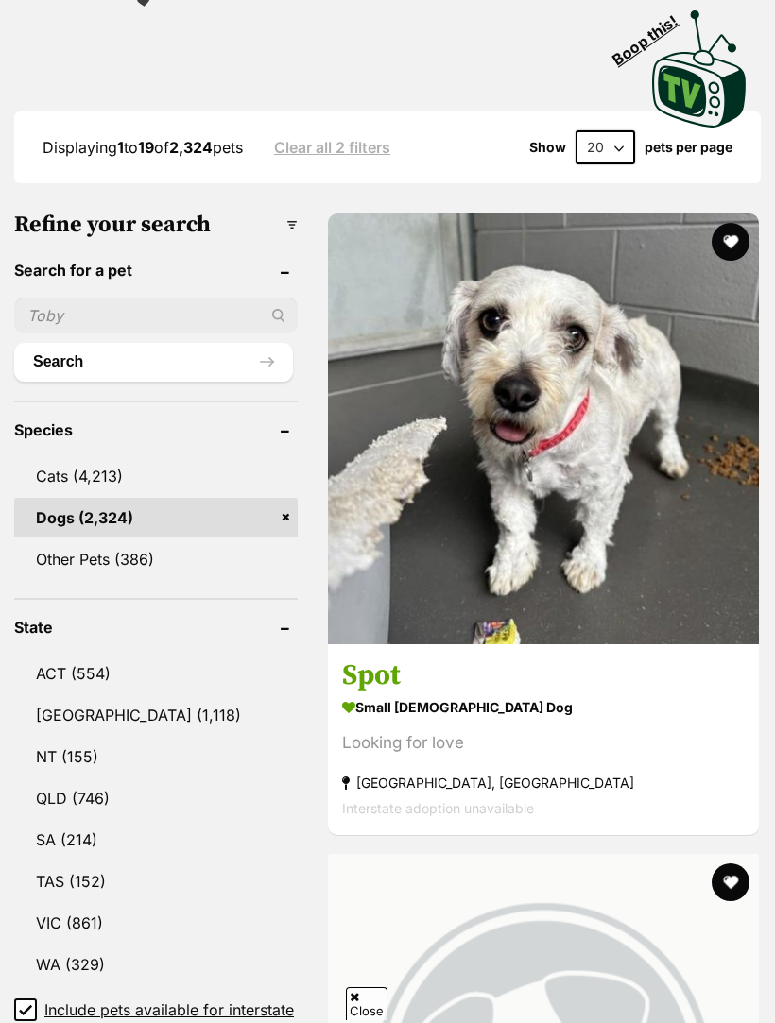  Describe the element at coordinates (547, 147) in the screenshot. I see `span: Show` at that location.